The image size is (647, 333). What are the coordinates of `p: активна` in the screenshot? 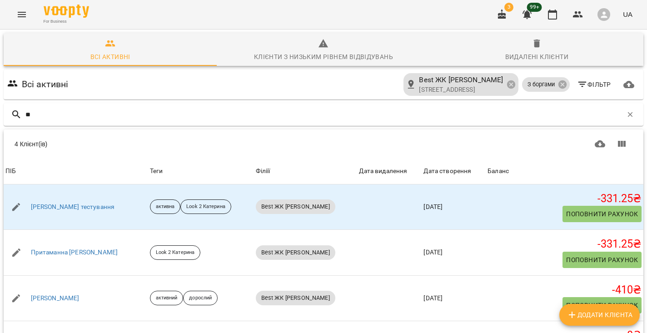 It's located at (165, 207).